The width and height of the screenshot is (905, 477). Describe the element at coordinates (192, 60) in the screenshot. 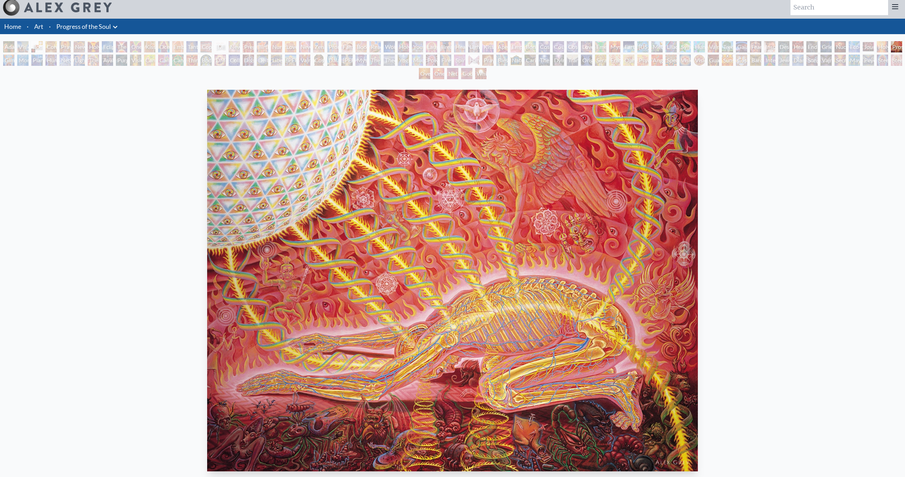

I see `div: Third Eye Tears of Joy` at that location.